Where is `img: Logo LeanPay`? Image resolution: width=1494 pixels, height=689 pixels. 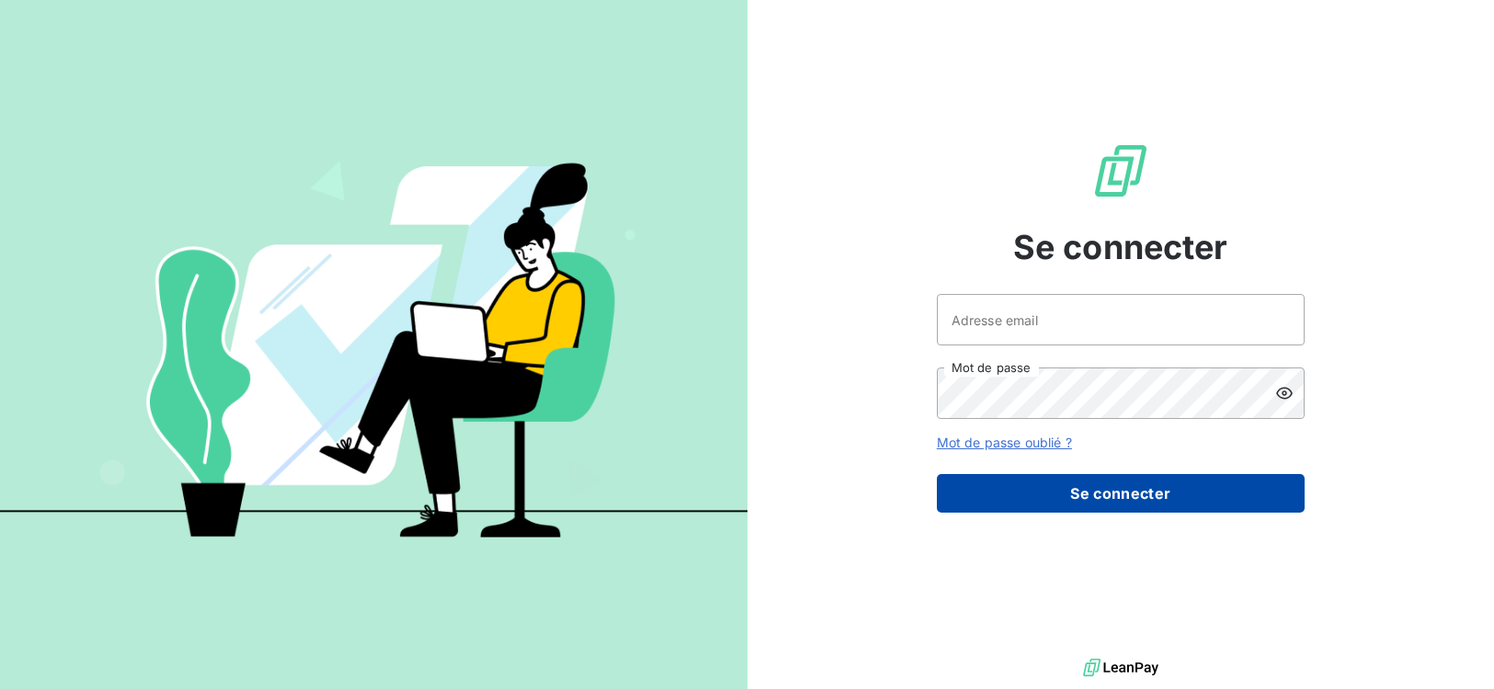
img: Logo LeanPay is located at coordinates (1121, 171).